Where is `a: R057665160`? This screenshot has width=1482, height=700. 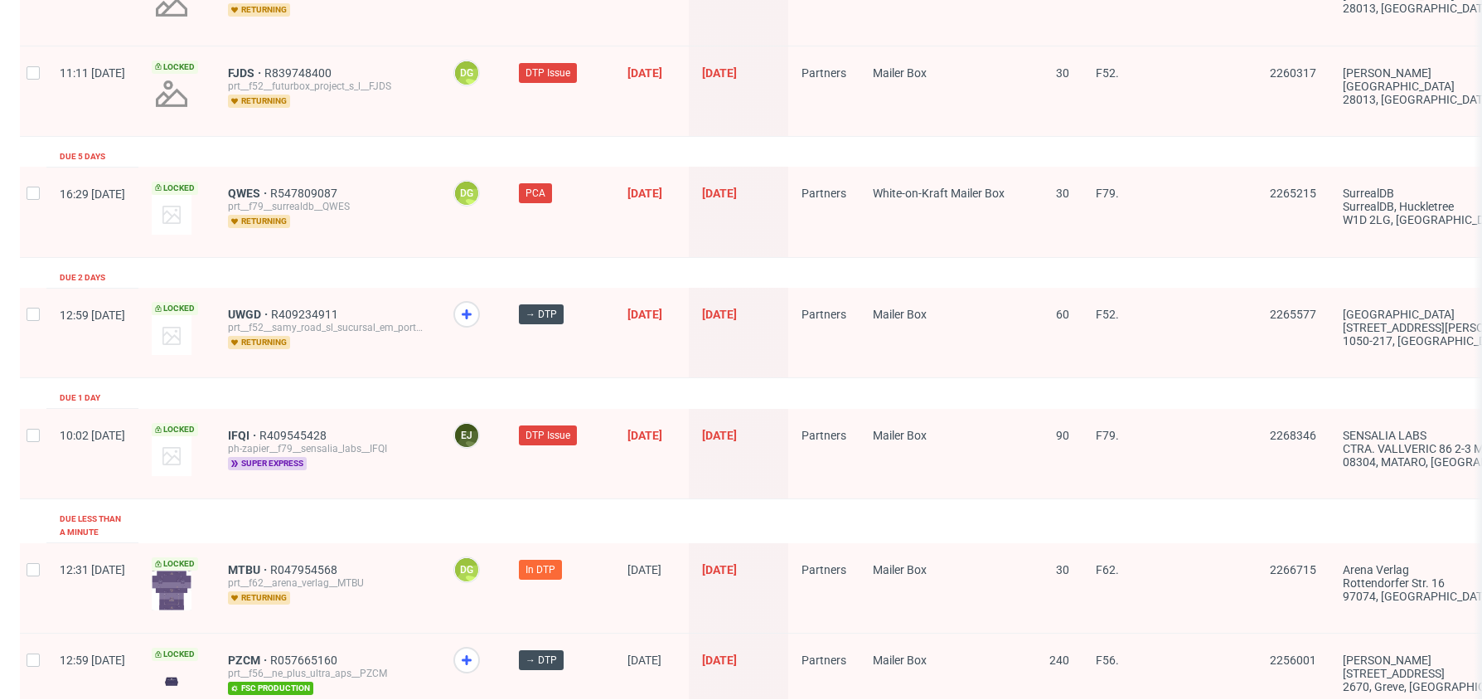 a: R057665160 is located at coordinates (305, 660).